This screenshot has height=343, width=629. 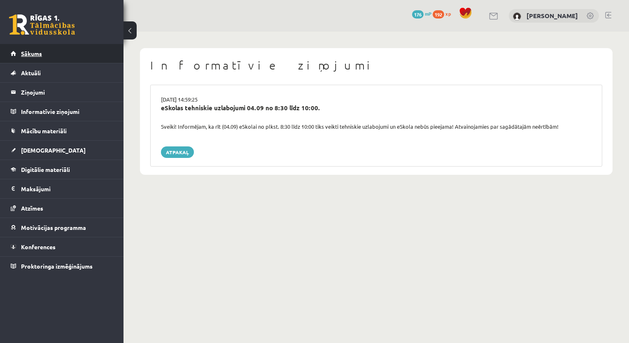 What do you see at coordinates (62, 247) in the screenshot?
I see `a: Konferences` at bounding box center [62, 247].